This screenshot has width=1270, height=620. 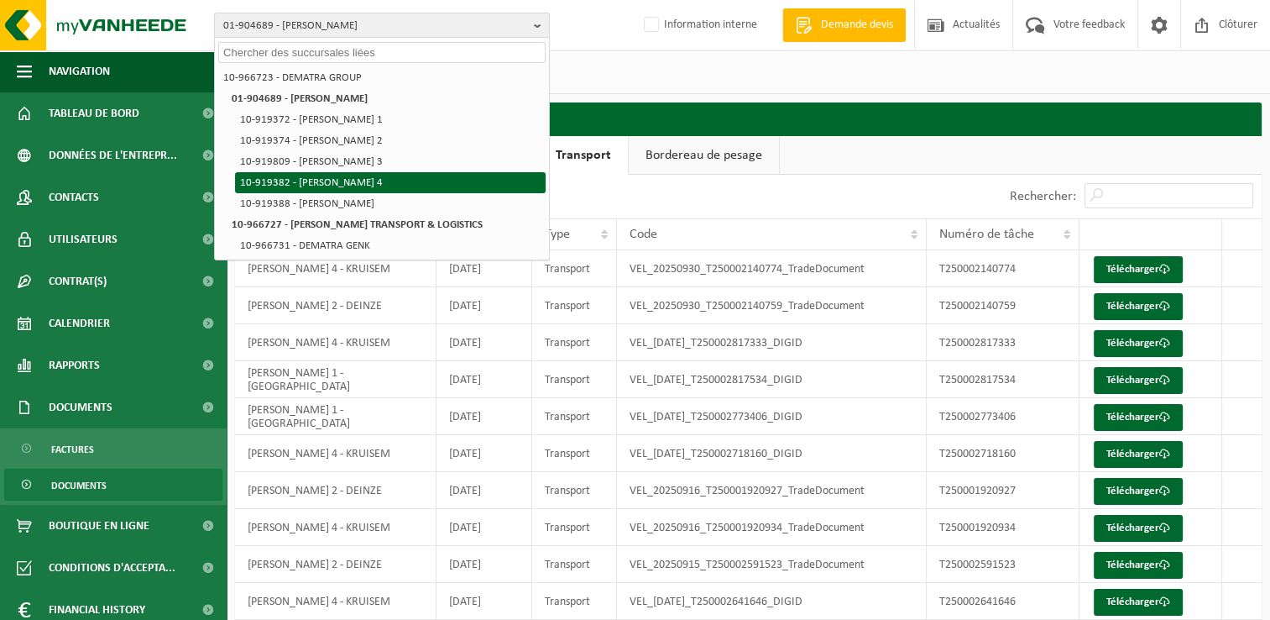 What do you see at coordinates (77, 281) in the screenshot?
I see `span: Contrat(s)` at bounding box center [77, 281].